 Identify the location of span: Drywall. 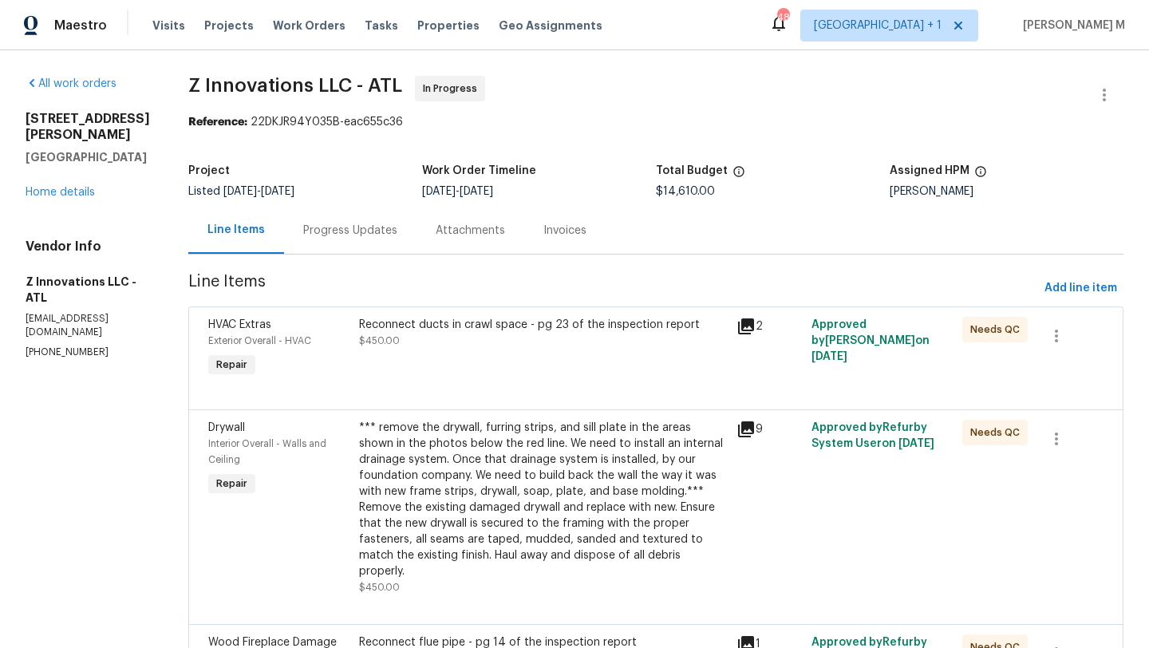
(227, 428).